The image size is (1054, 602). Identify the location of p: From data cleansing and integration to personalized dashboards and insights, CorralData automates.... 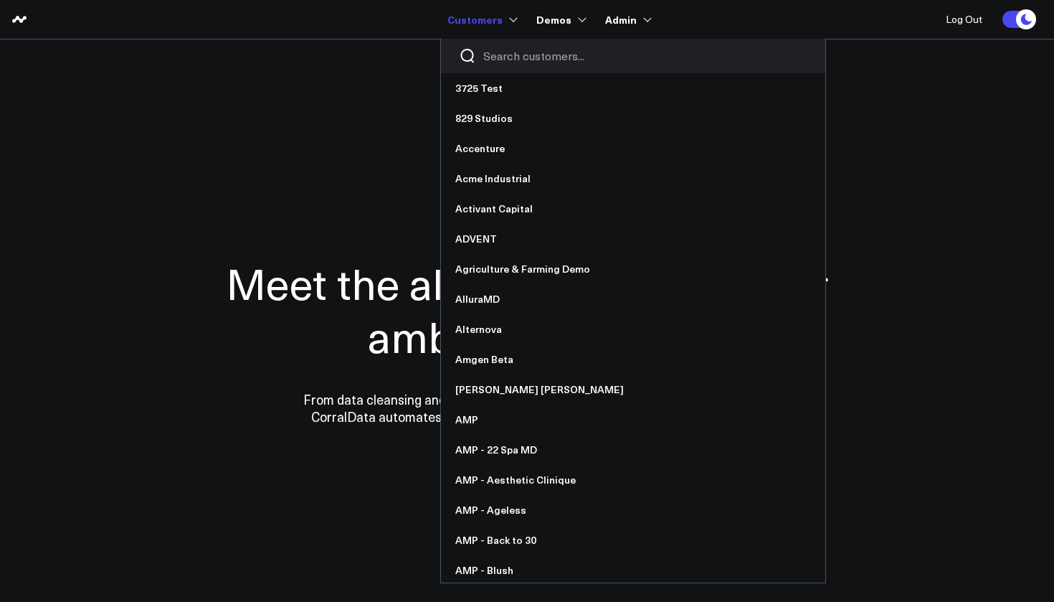
(527, 408).